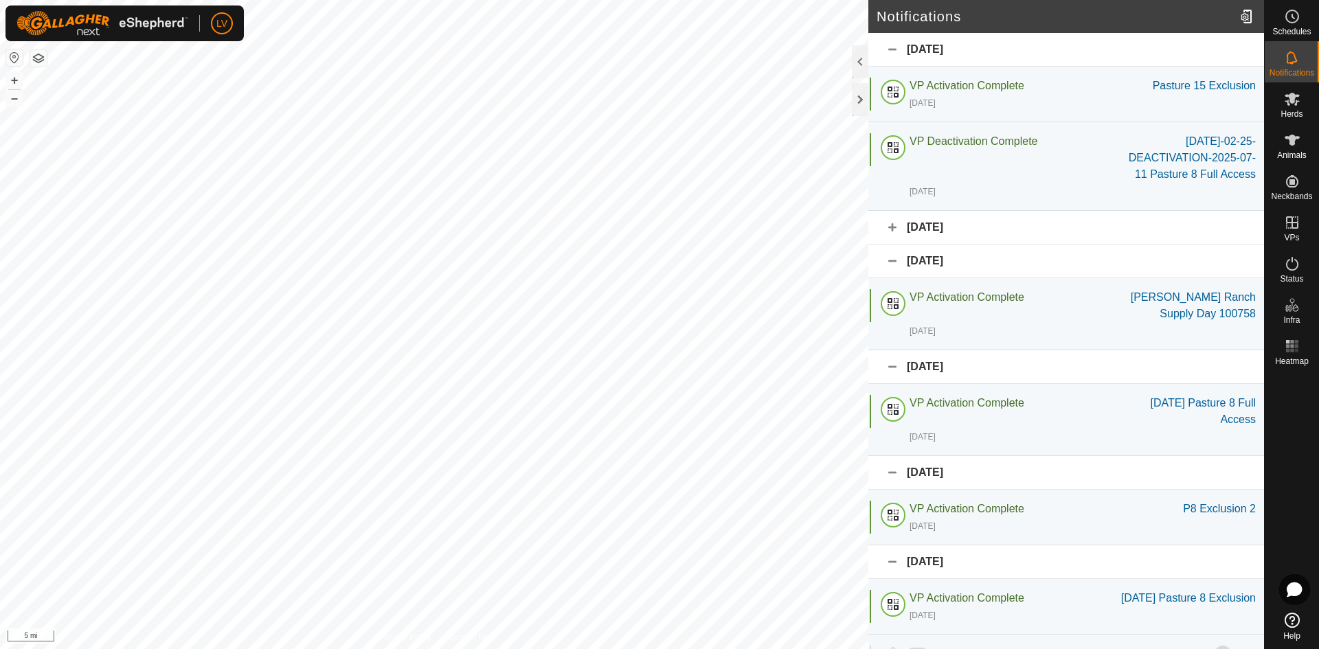 Image resolution: width=1319 pixels, height=649 pixels. Describe the element at coordinates (1219, 509) in the screenshot. I see `div: P8 Exclusion 2` at that location.